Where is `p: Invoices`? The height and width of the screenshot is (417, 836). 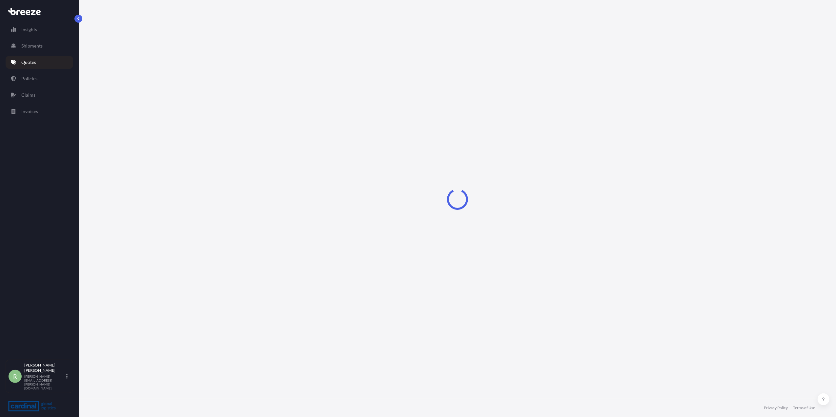 p: Invoices is located at coordinates (30, 111).